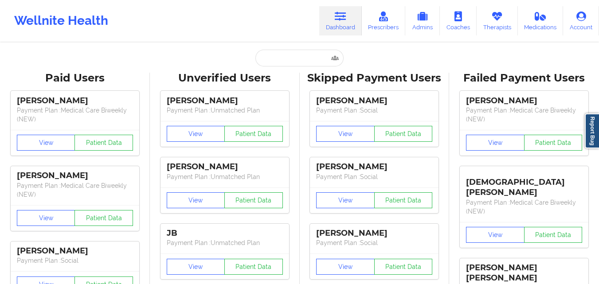 The width and height of the screenshot is (599, 284). Describe the element at coordinates (384, 21) in the screenshot. I see `a: Prescribers` at that location.